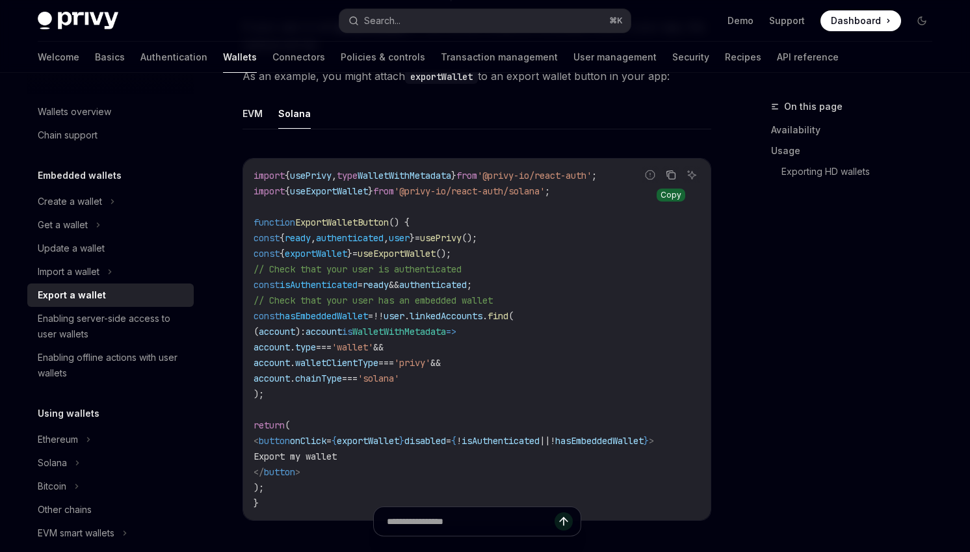 This screenshot has width=970, height=552. Describe the element at coordinates (671, 175) in the screenshot. I see `button: Copy the contents from the code block` at that location.